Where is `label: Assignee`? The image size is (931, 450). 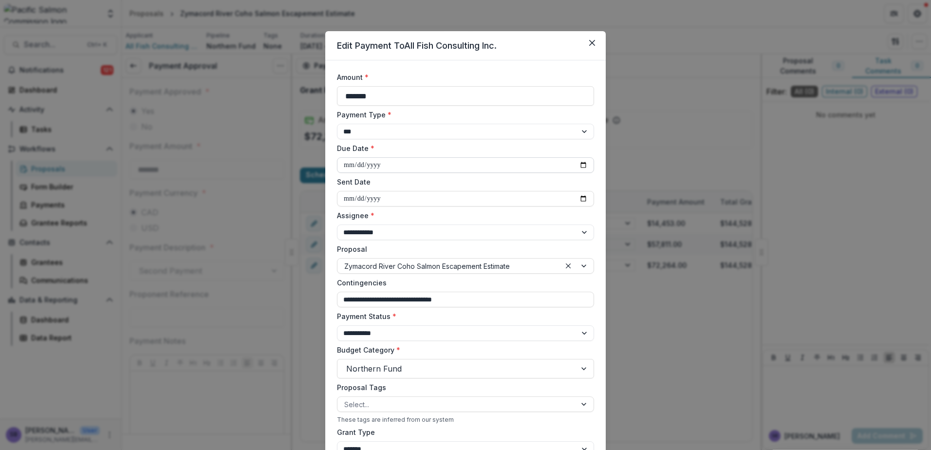 label: Assignee is located at coordinates (462, 215).